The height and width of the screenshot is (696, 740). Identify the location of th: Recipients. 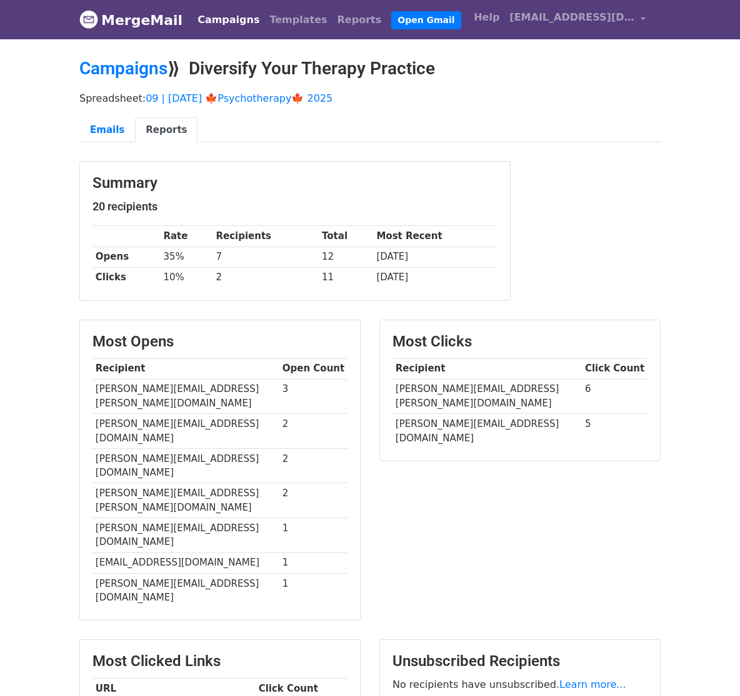
(266, 236).